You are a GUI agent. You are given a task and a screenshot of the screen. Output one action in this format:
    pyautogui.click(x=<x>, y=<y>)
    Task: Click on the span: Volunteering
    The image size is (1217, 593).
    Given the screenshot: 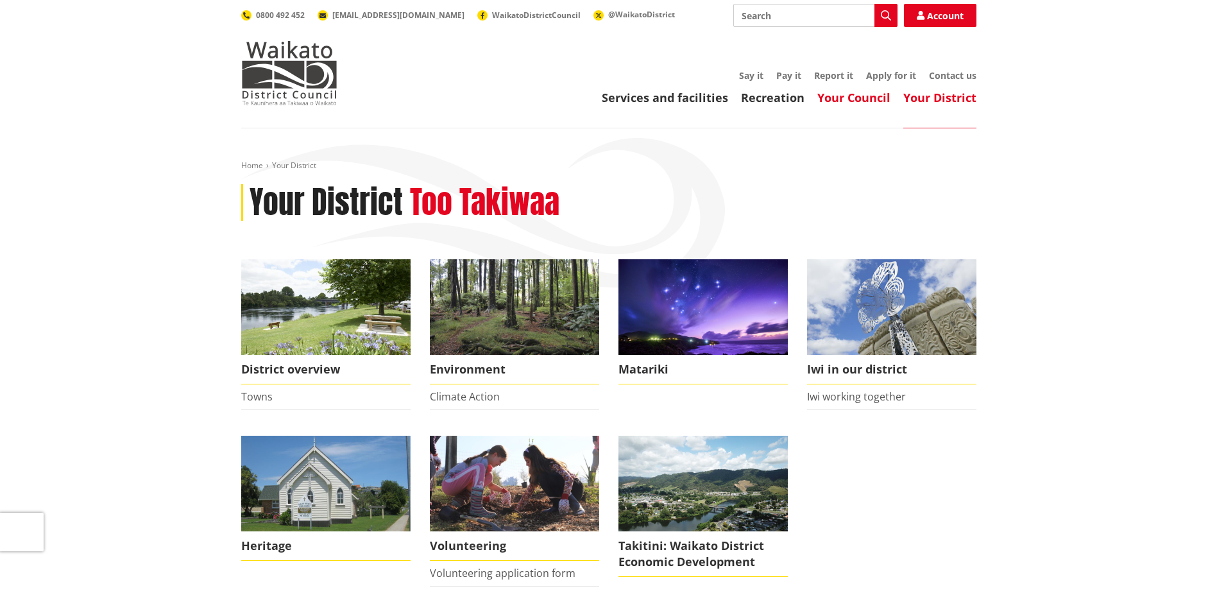 What is the action you would take?
    pyautogui.click(x=515, y=546)
    